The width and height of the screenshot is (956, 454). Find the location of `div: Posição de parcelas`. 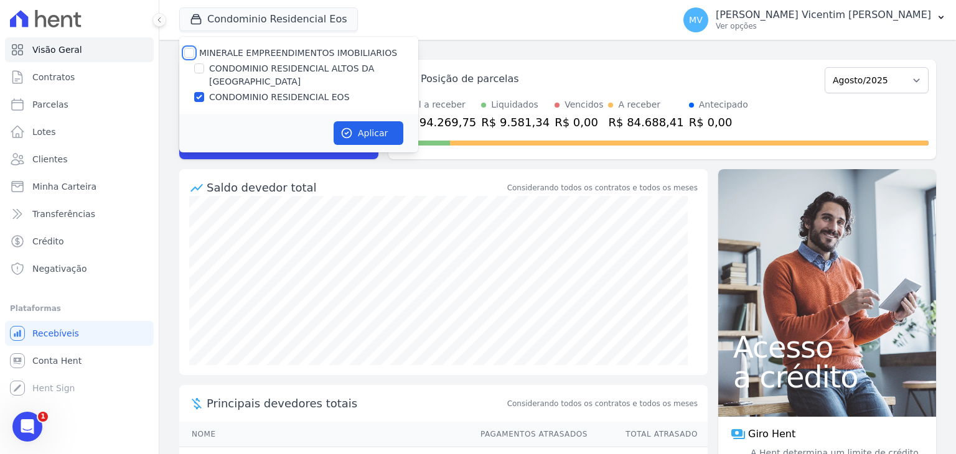

div: Posição de parcelas is located at coordinates (470, 79).